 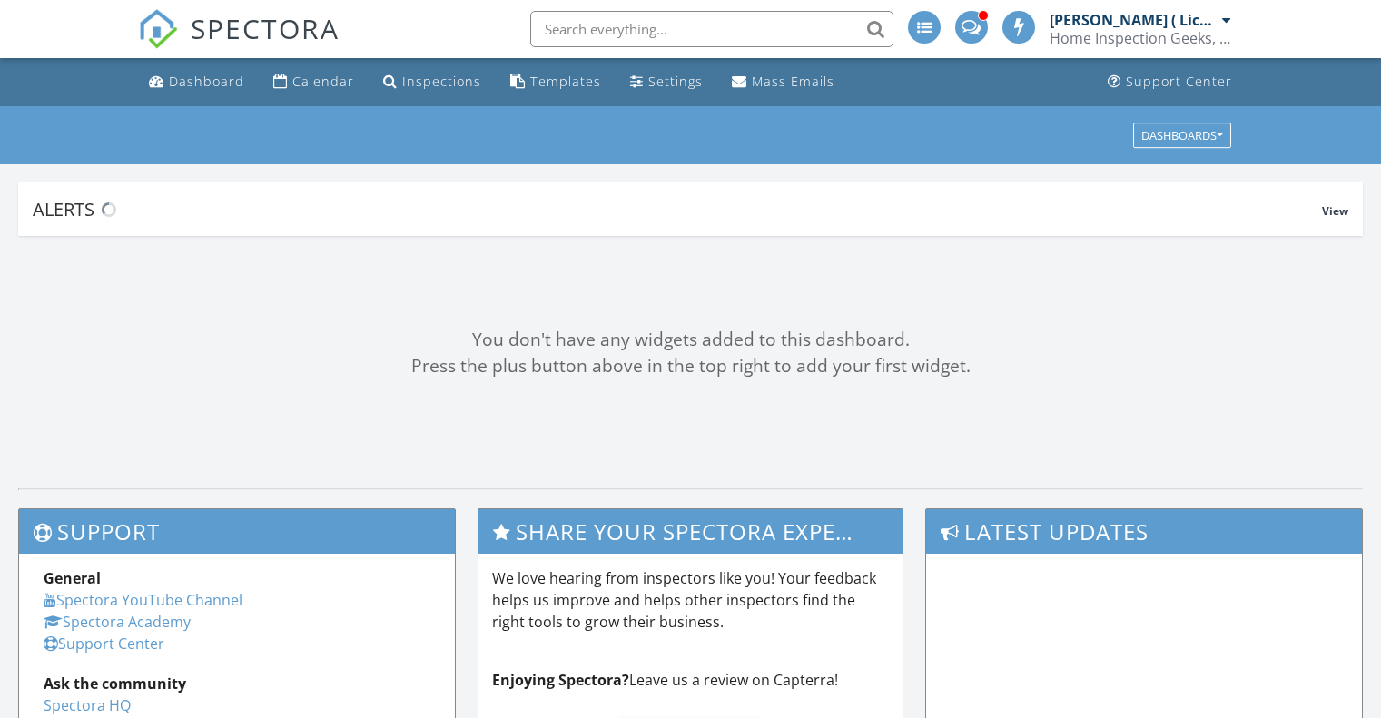 I want to click on div: You don't have any widgets added to this dashboard., so click(x=690, y=340).